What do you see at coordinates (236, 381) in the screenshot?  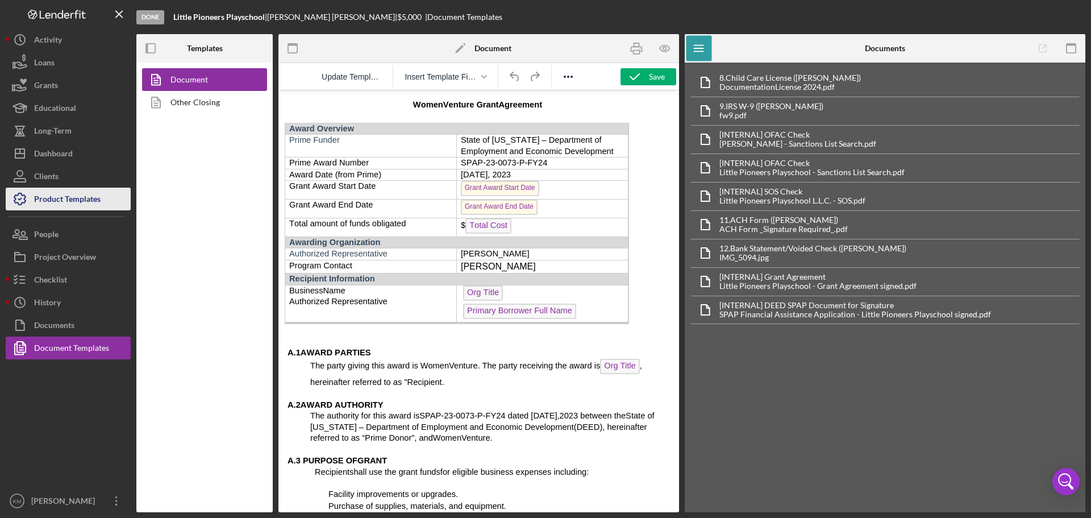 I see `span: for eligible business expenses including:` at bounding box center [236, 381].